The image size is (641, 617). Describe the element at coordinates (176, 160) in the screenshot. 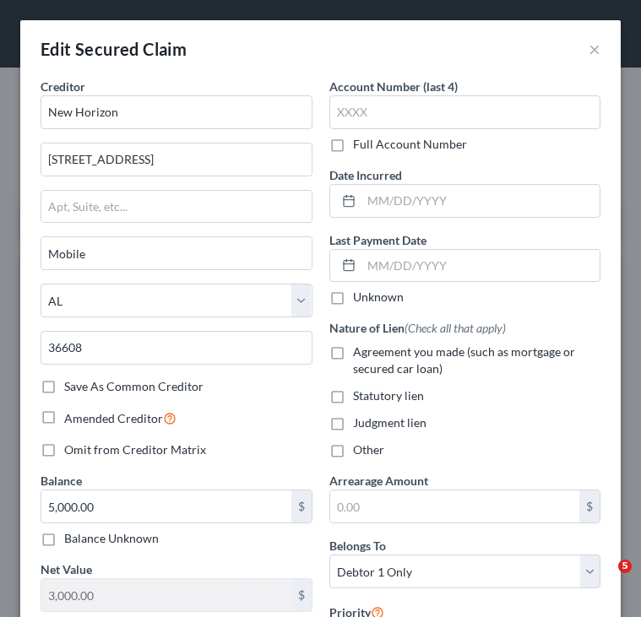

I see `input: Enter address...` at that location.